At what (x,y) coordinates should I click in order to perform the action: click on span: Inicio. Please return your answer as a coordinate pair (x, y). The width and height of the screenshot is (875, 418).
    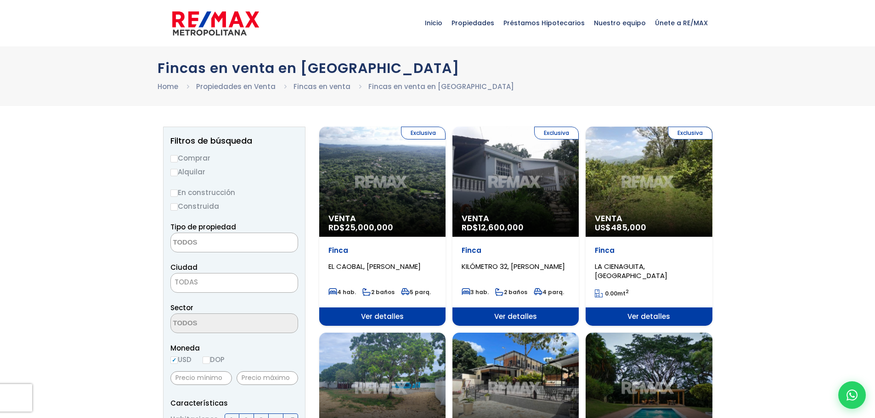
    Looking at the image, I should click on (433, 23).